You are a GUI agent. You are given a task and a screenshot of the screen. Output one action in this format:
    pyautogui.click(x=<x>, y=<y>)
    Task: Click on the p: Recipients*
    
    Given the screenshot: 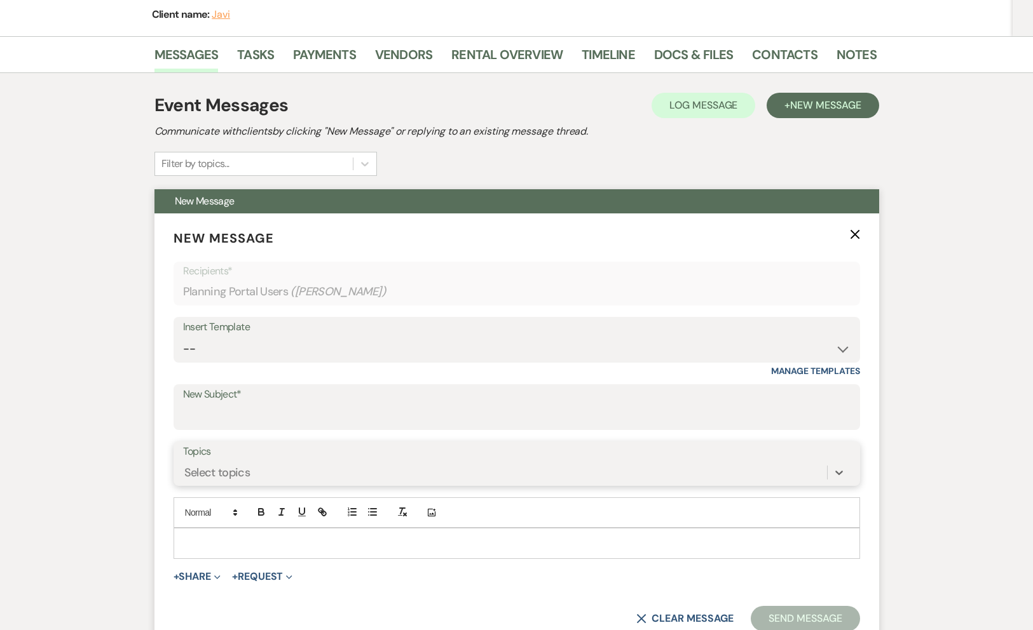 What is the action you would take?
    pyautogui.click(x=517, y=271)
    